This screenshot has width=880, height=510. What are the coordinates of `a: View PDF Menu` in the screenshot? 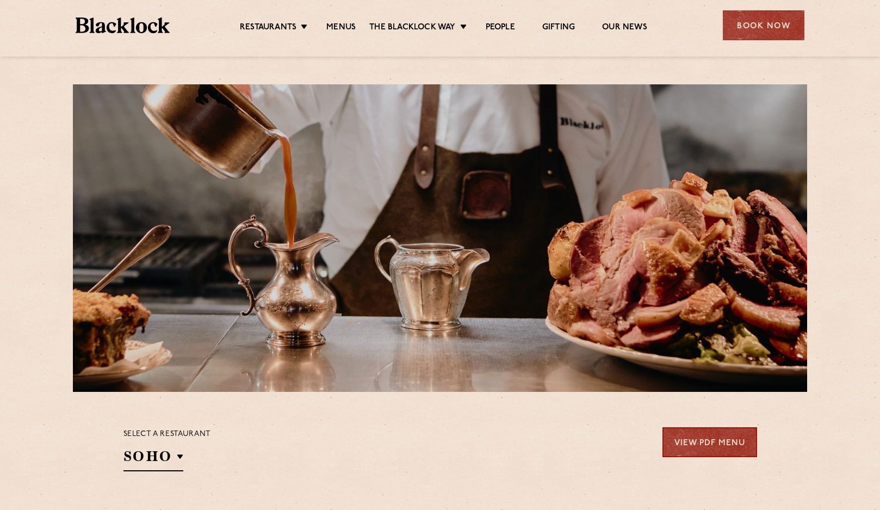 It's located at (710, 442).